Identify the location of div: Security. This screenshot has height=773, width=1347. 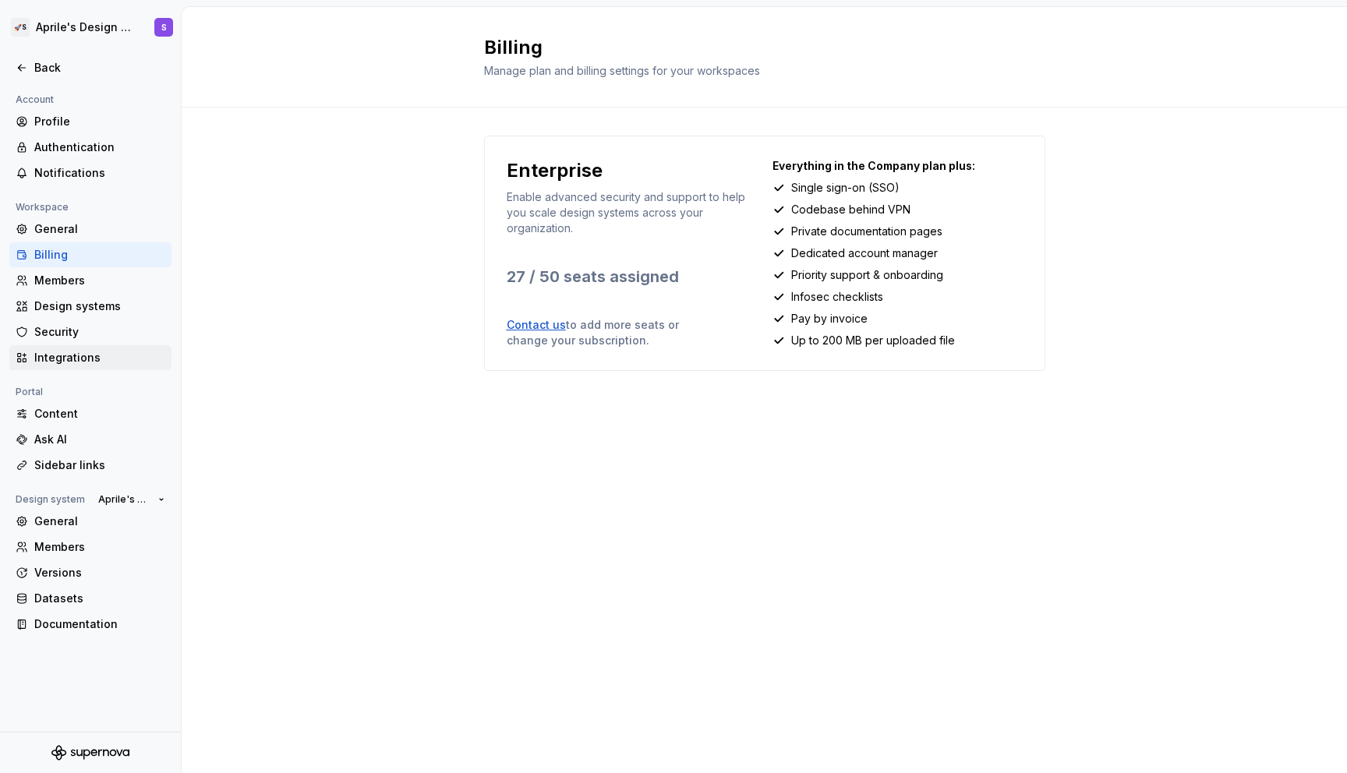
(100, 332).